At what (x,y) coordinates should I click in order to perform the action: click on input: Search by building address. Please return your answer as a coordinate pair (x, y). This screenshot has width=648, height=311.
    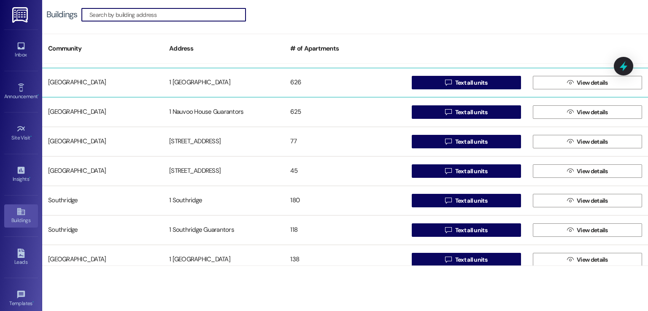
    Looking at the image, I should click on (168, 15).